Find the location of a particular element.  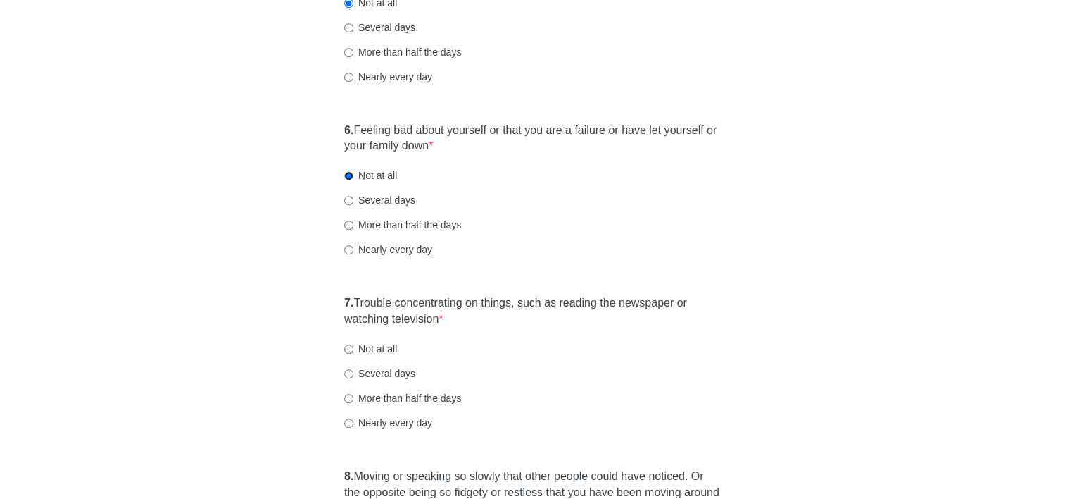

strong: 8. is located at coordinates (349, 475).